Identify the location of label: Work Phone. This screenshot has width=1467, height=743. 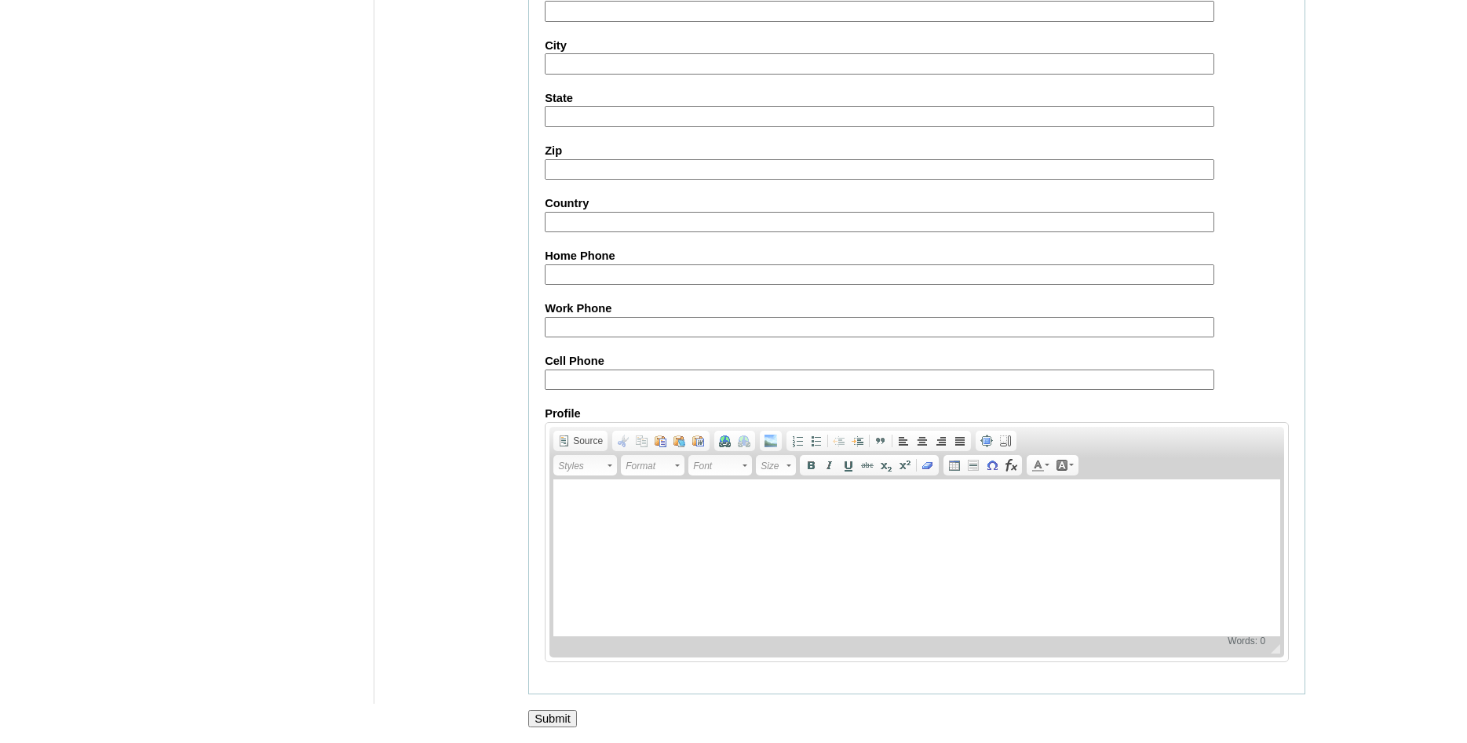
(917, 308).